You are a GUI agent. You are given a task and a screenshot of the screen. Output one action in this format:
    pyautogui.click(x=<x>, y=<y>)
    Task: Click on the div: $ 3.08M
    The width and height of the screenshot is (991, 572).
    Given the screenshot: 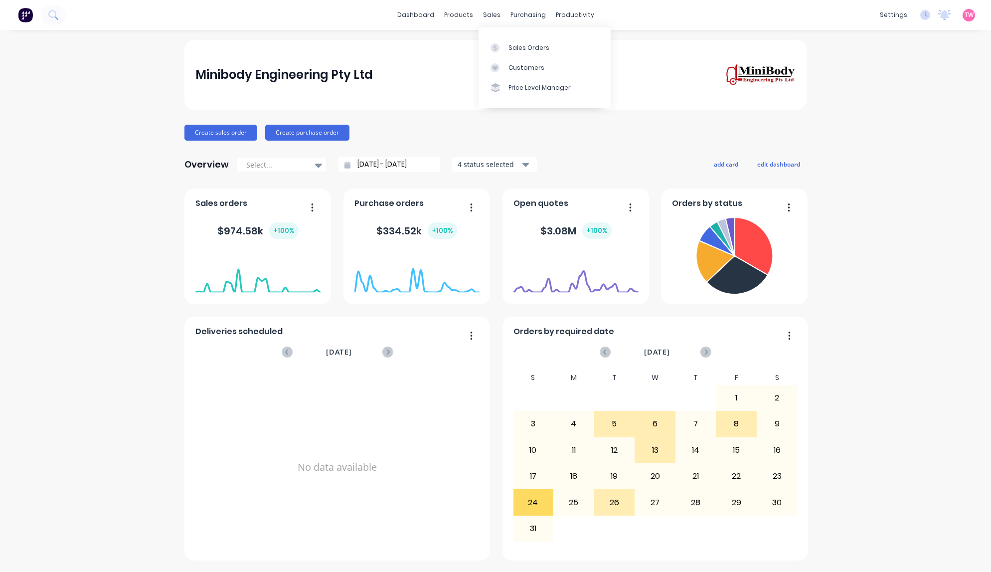 What is the action you would take?
    pyautogui.click(x=576, y=230)
    